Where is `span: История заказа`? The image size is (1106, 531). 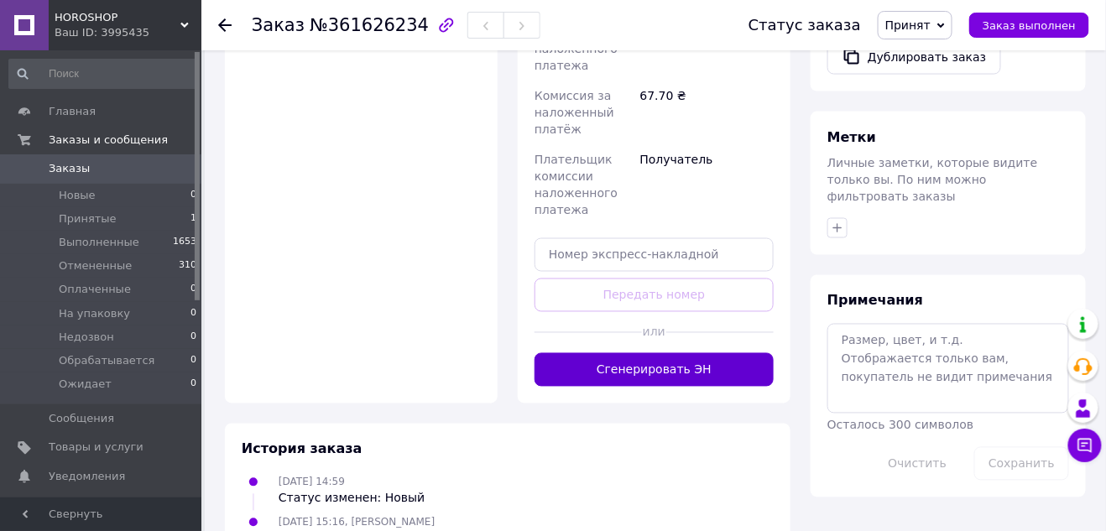
span: История заказа is located at coordinates (302, 449).